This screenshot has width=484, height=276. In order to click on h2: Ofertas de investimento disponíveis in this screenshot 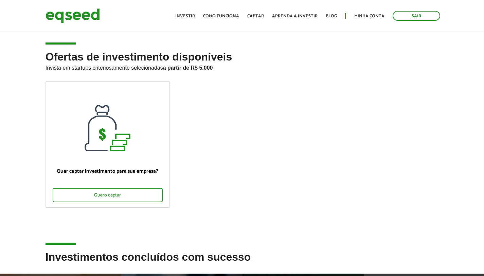, I will do `click(242, 66)`.